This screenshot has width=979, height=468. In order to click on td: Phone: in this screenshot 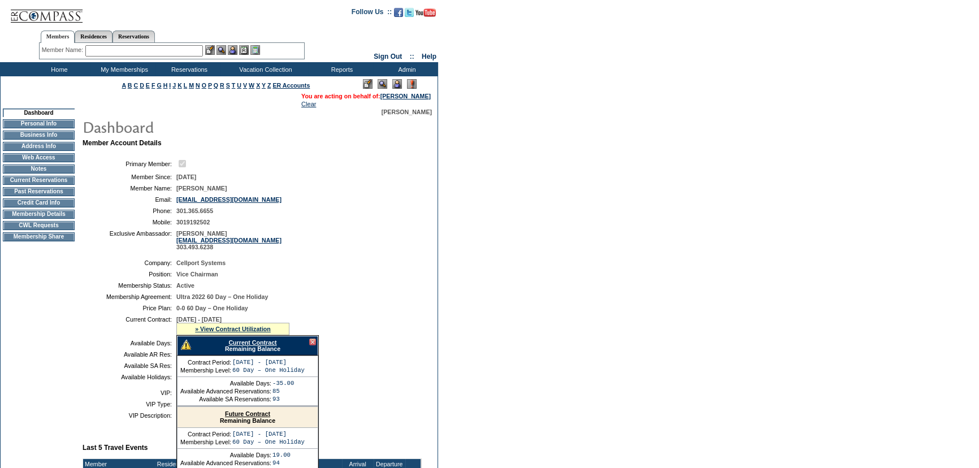, I will do `click(129, 211)`.